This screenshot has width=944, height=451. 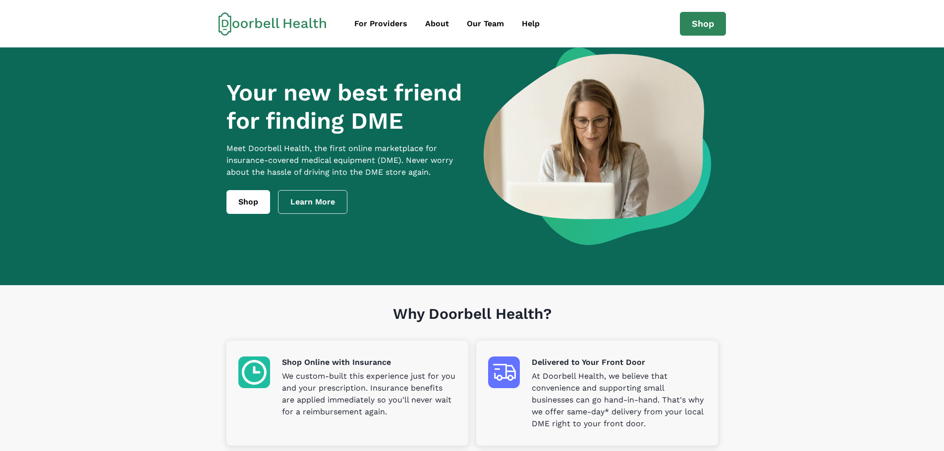 I want to click on p: Meet Doorbell Health, the first online marketplace for insurance-covered medical equipment (DME)...., so click(x=347, y=161).